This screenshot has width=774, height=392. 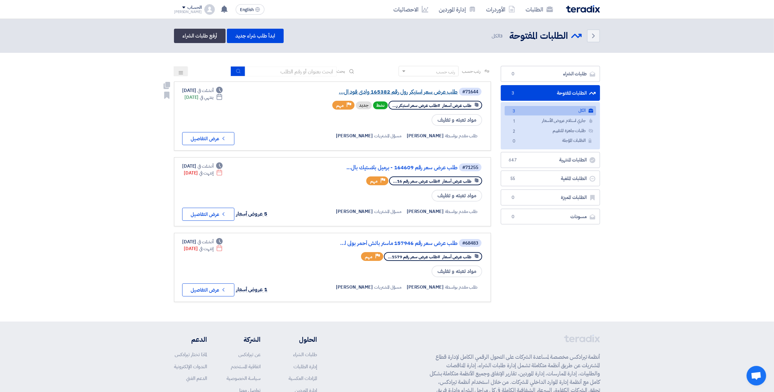 What do you see at coordinates (298, 340) in the screenshot?
I see `li: الحلول` at bounding box center [298, 340].